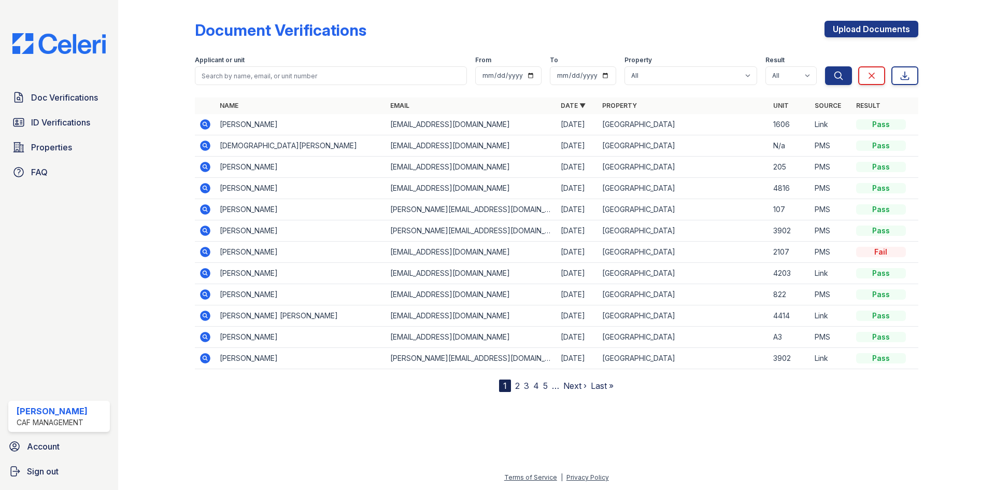  Describe the element at coordinates (790, 316) in the screenshot. I see `td: 4414` at that location.